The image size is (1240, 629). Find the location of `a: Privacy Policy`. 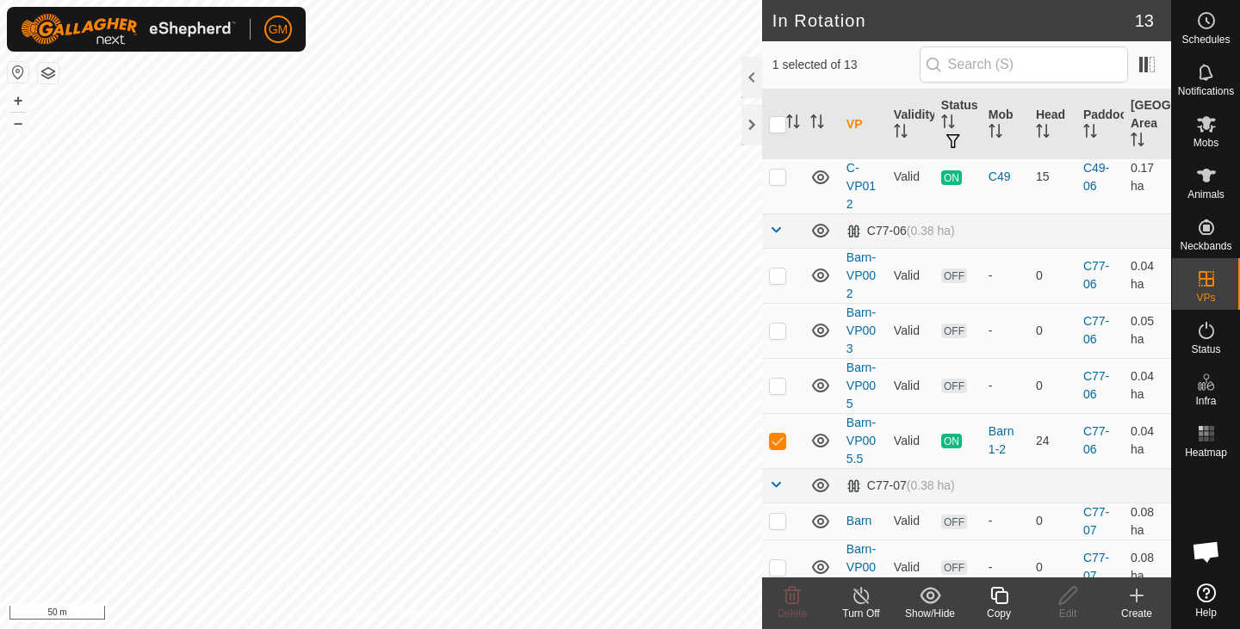

a: Privacy Policy is located at coordinates (344, 615).